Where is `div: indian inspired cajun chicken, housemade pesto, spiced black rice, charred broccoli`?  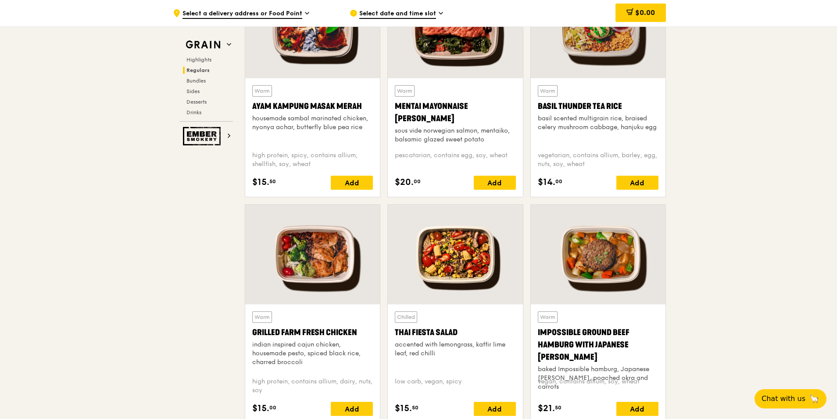
div: indian inspired cajun chicken, housemade pesto, spiced black rice, charred broccoli is located at coordinates (312, 353).